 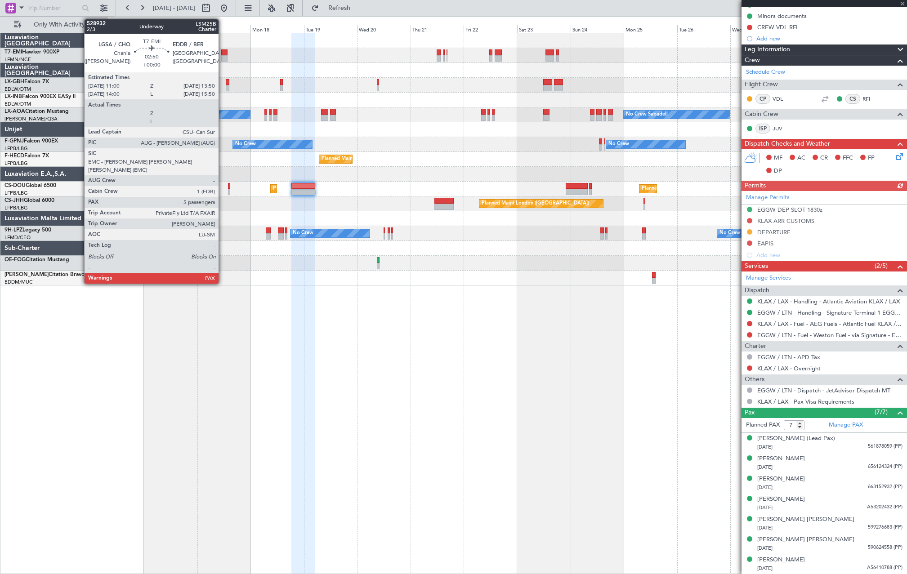 What do you see at coordinates (15, 111) in the screenshot?
I see `span: LX-AOA` at bounding box center [15, 111].